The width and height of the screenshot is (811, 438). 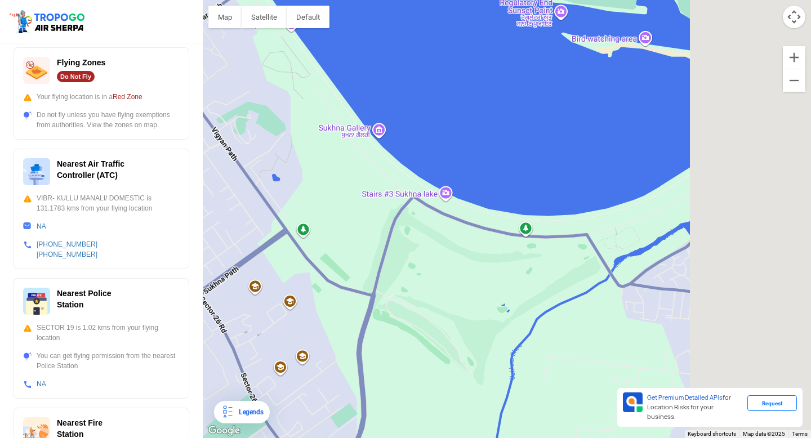 I want to click on button: Map camera controls, so click(x=794, y=17).